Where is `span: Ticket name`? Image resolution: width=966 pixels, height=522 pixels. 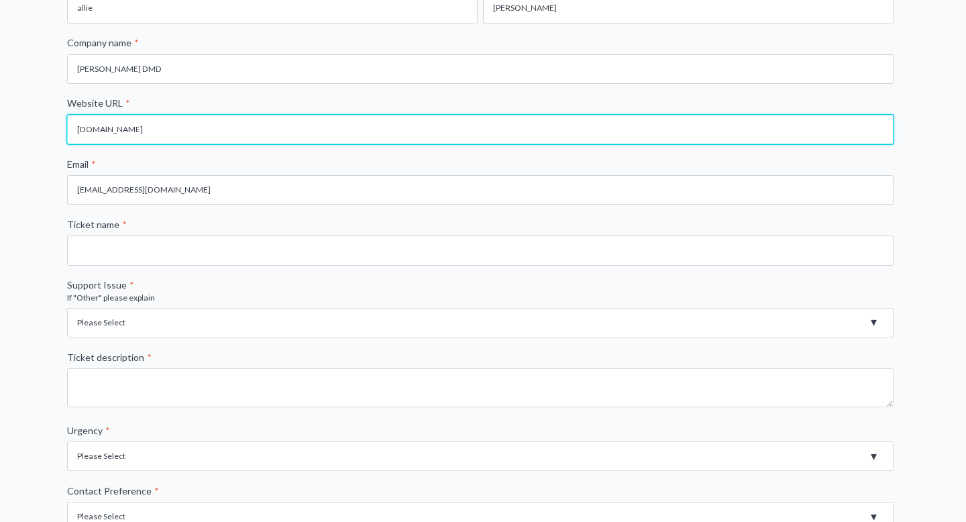
span: Ticket name is located at coordinates (93, 224).